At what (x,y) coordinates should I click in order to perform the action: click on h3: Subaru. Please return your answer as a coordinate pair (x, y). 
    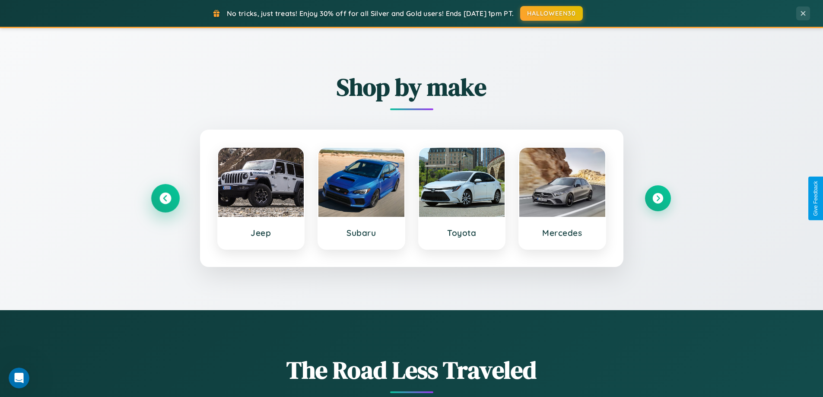
    Looking at the image, I should click on (361, 233).